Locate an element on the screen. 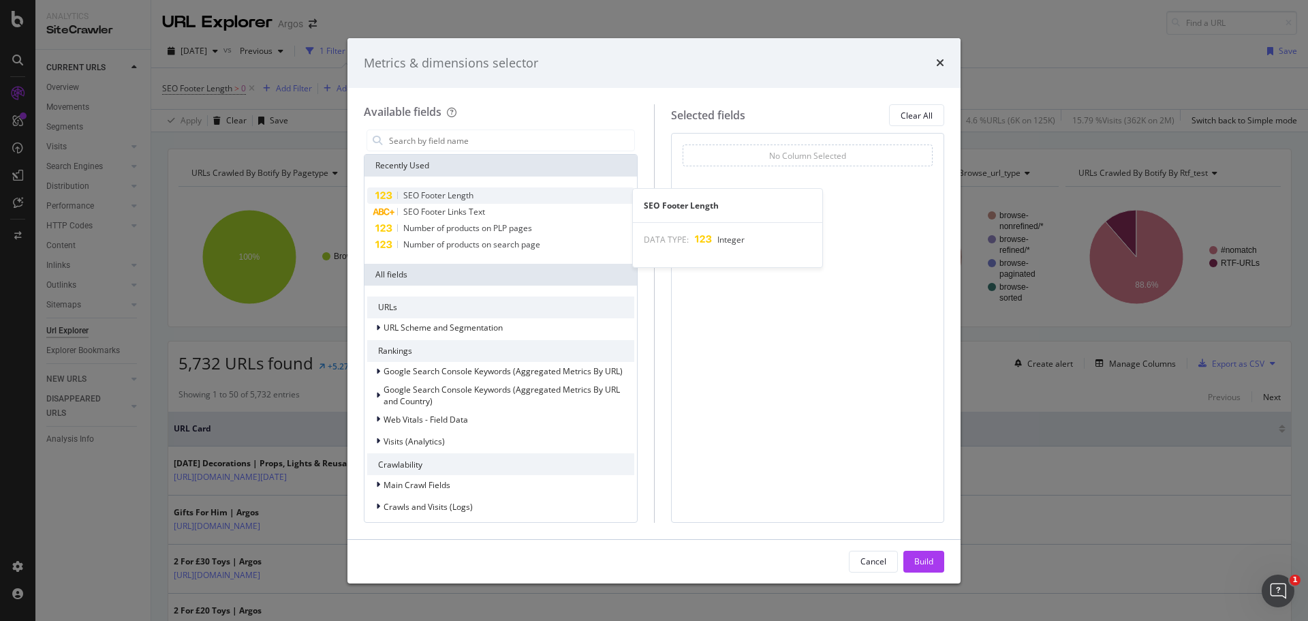 This screenshot has height=621, width=1308. div: All fields is located at coordinates (501, 275).